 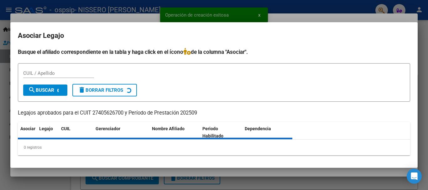 What do you see at coordinates (174, 132) in the screenshot?
I see `datatable-header-cell: Nombre Afiliado` at bounding box center [174, 132].